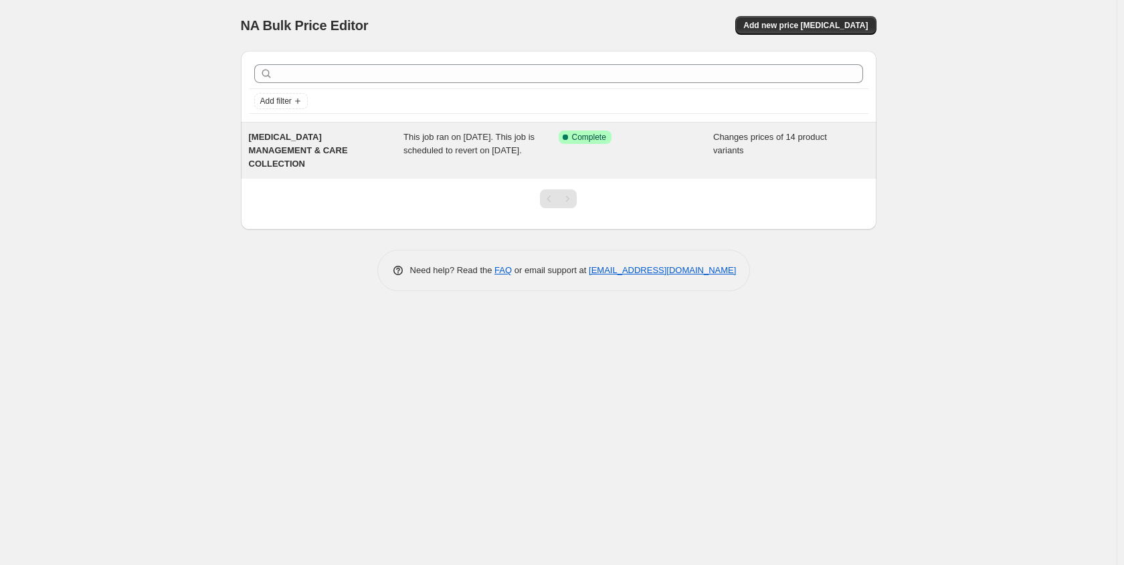 This screenshot has height=565, width=1124. Describe the element at coordinates (281, 101) in the screenshot. I see `button: Add filter` at that location.